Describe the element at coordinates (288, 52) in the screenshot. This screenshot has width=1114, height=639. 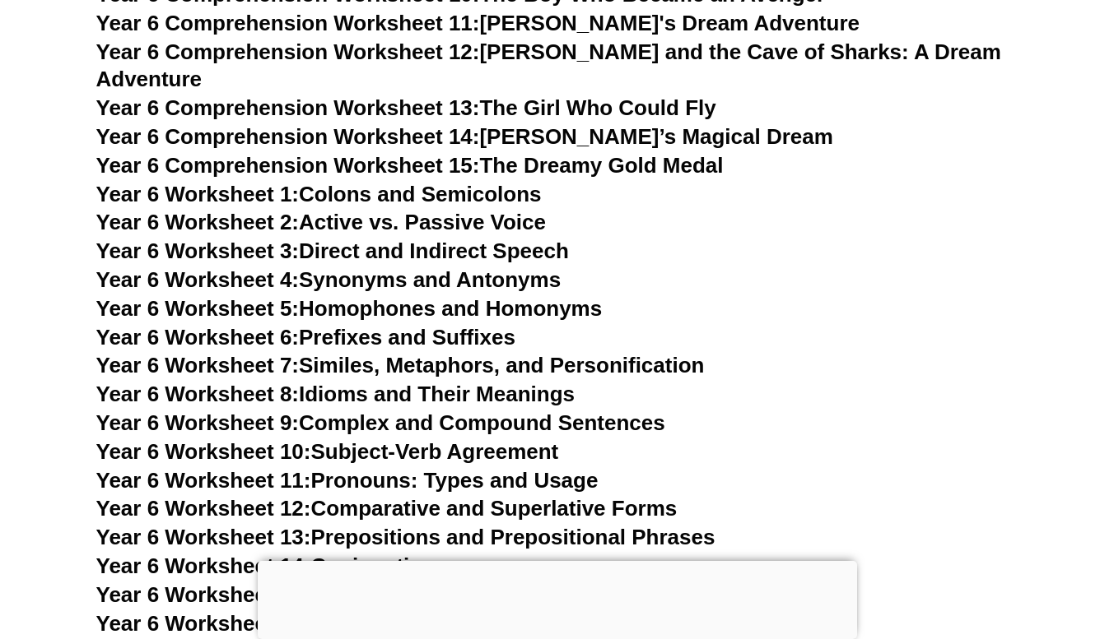
I see `span: Year 6 Comprehension Worksheet 12:` at that location.